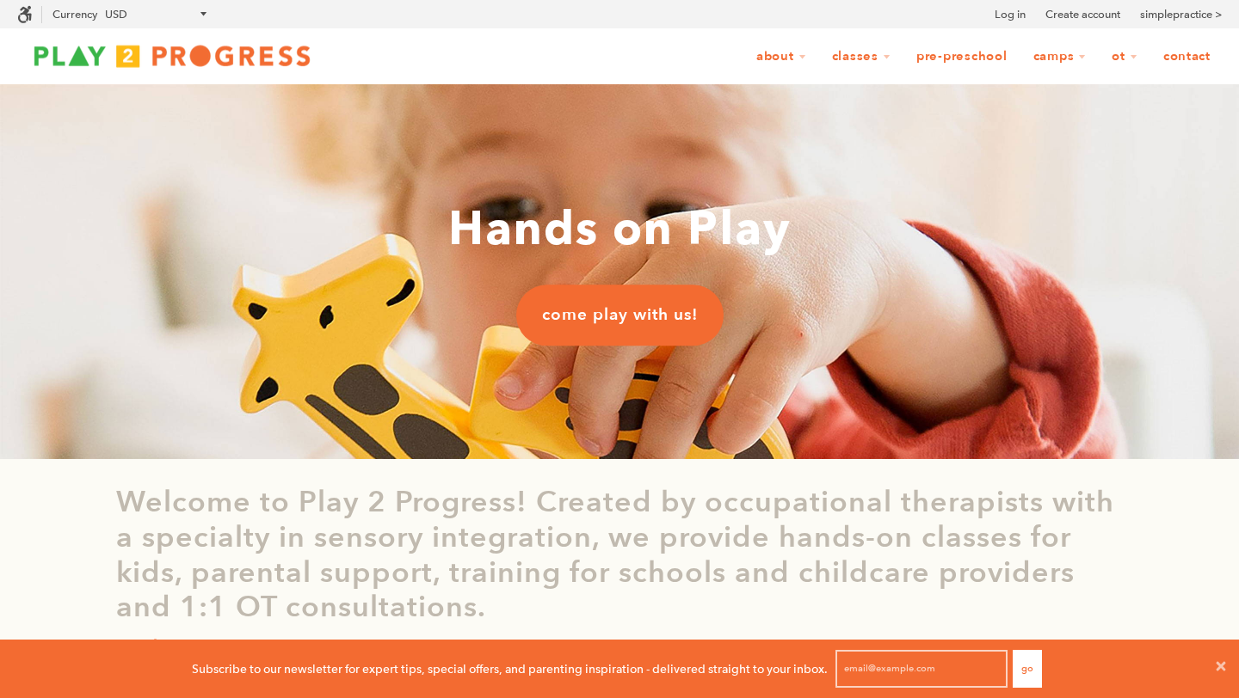 The height and width of the screenshot is (698, 1239). What do you see at coordinates (962, 57) in the screenshot?
I see `a: Pre-Preschool` at bounding box center [962, 57].